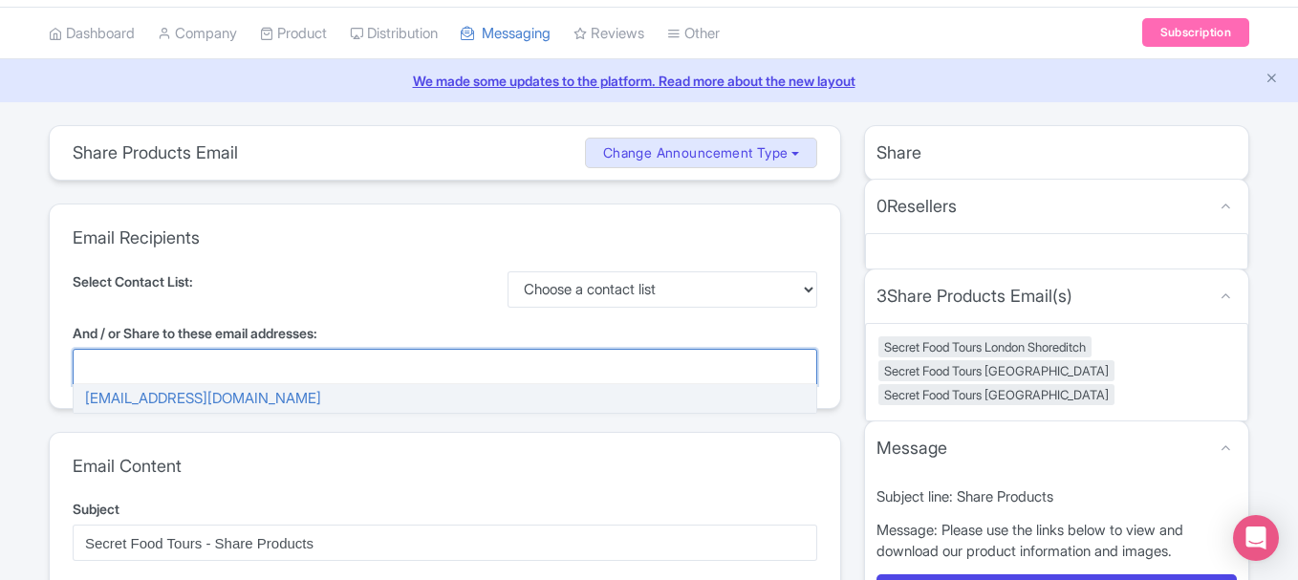 The image size is (1298, 580). Describe the element at coordinates (974, 296) in the screenshot. I see `h3: Share Products Email(s)` at that location.